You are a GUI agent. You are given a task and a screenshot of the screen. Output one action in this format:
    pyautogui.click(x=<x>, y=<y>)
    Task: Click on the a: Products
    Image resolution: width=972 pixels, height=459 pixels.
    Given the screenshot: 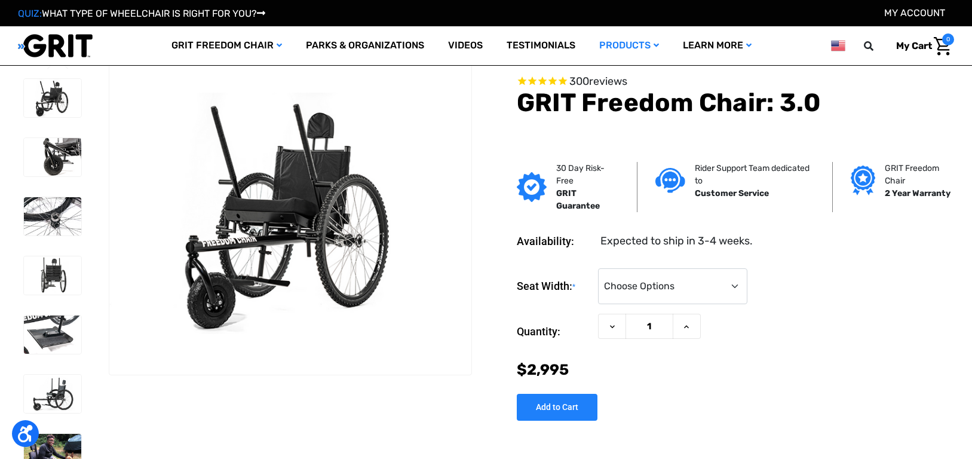 What is the action you would take?
    pyautogui.click(x=629, y=45)
    